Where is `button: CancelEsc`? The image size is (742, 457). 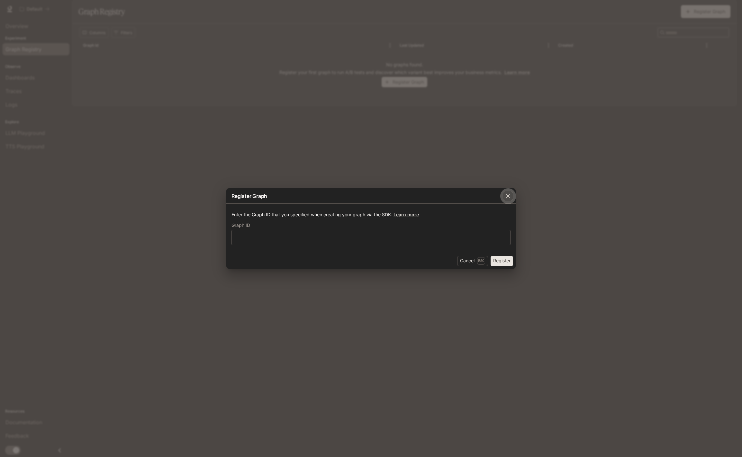 button: CancelEsc is located at coordinates (473, 261).